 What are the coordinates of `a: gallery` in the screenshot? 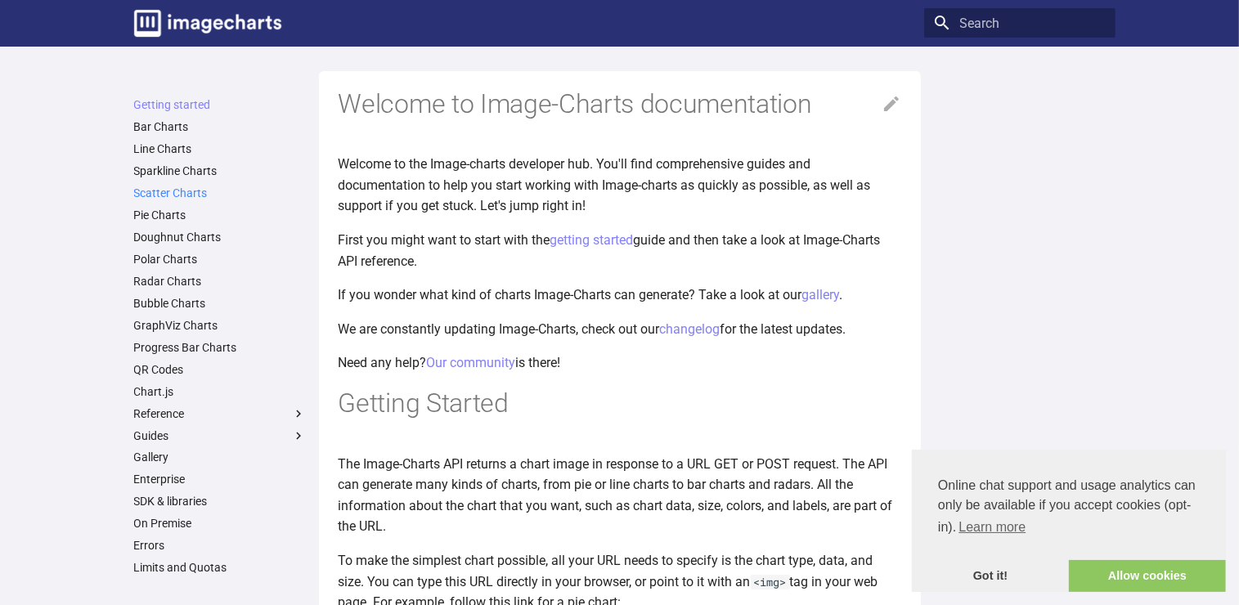 It's located at (821, 294).